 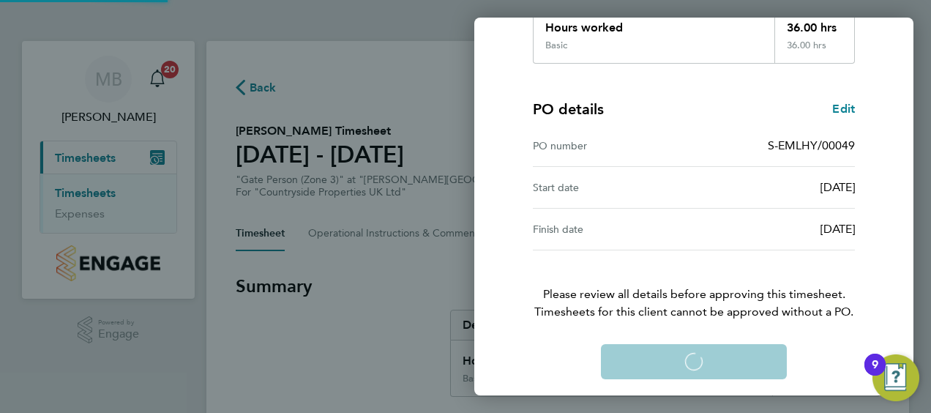 What do you see at coordinates (654, 23) in the screenshot?
I see `div: Hours worked` at bounding box center [654, 23].